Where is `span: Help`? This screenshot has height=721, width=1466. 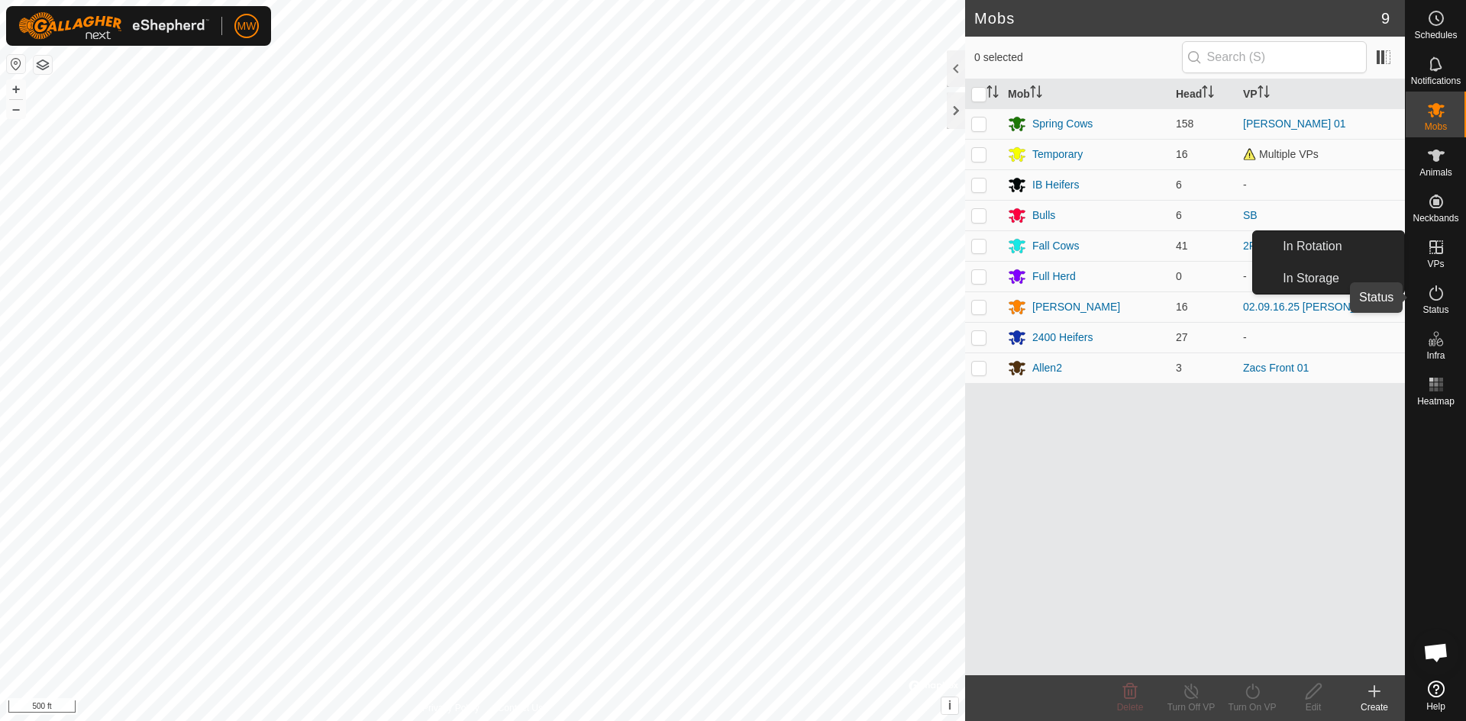 span: Help is located at coordinates (1435, 707).